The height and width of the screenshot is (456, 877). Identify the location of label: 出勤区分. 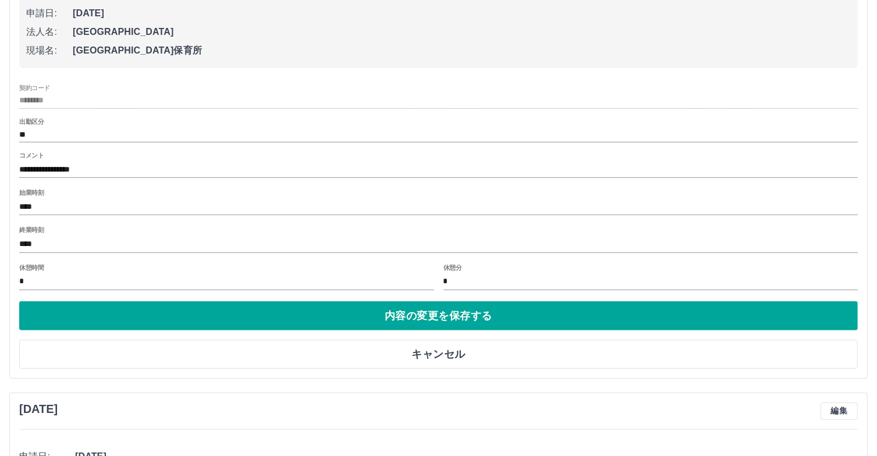
(31, 122).